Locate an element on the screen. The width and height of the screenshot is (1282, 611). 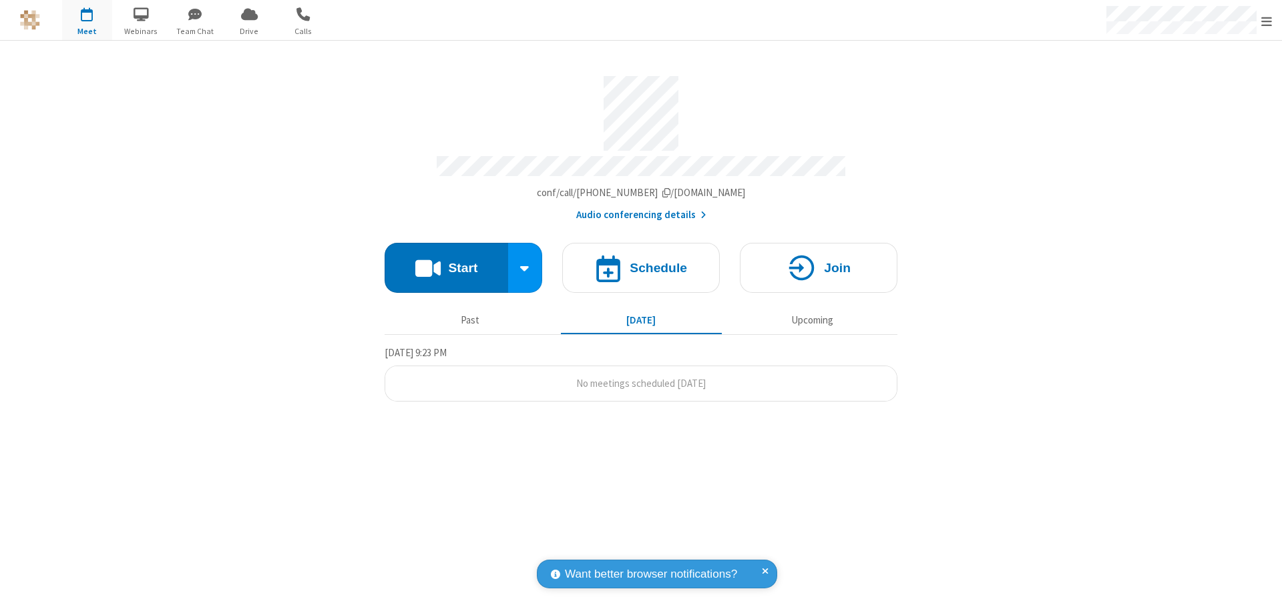
button: Schedule is located at coordinates (641, 268).